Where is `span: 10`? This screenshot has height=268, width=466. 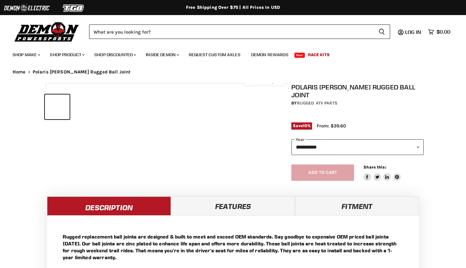
span: 10 is located at coordinates (305, 125).